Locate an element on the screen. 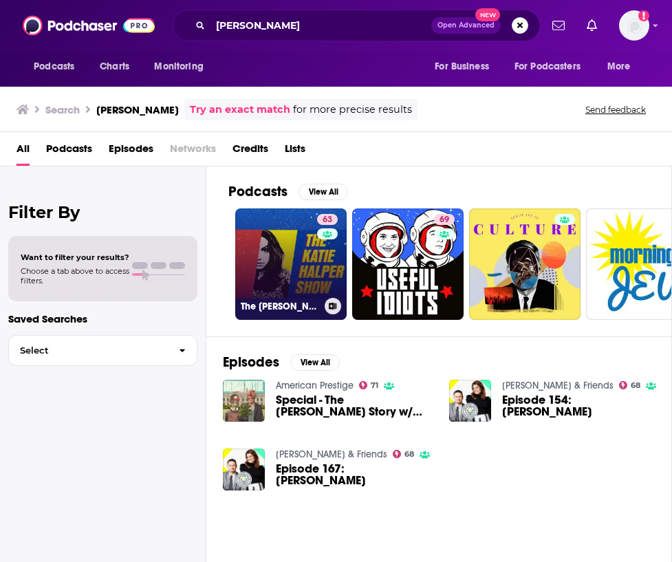 This screenshot has width=672, height=562. a: Podcasts is located at coordinates (69, 151).